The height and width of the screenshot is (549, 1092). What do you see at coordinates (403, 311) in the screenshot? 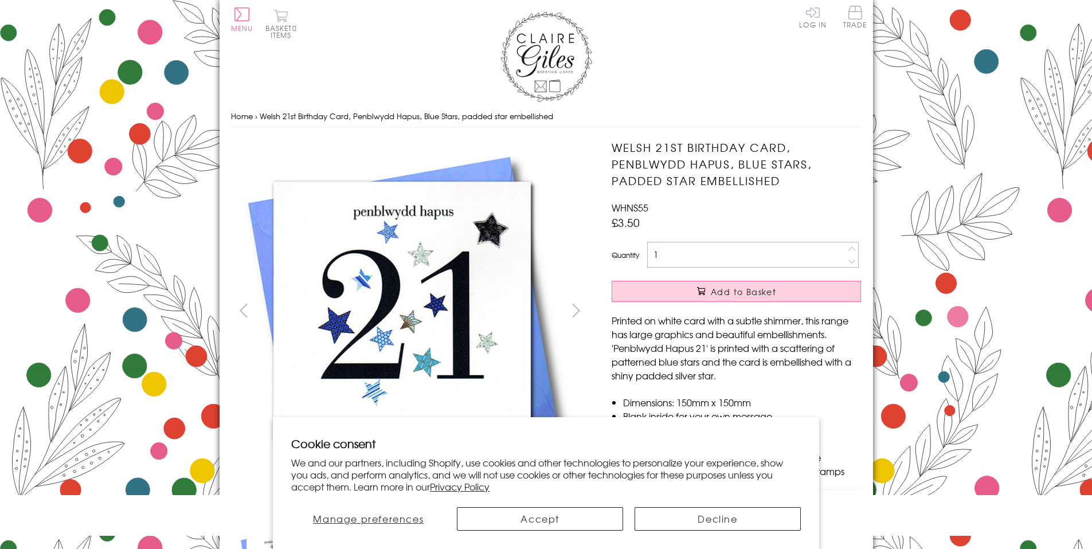
I see `img: Welsh 21st Birthday Card, Penblwydd Hapus, Blue Stars, padded star embellished` at bounding box center [403, 311].